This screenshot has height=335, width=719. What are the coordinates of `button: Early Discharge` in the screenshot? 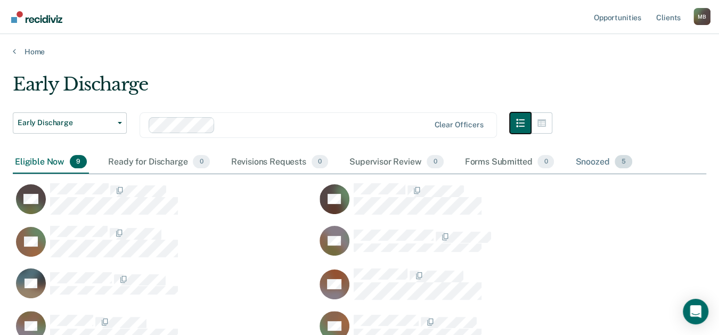 It's located at (70, 123).